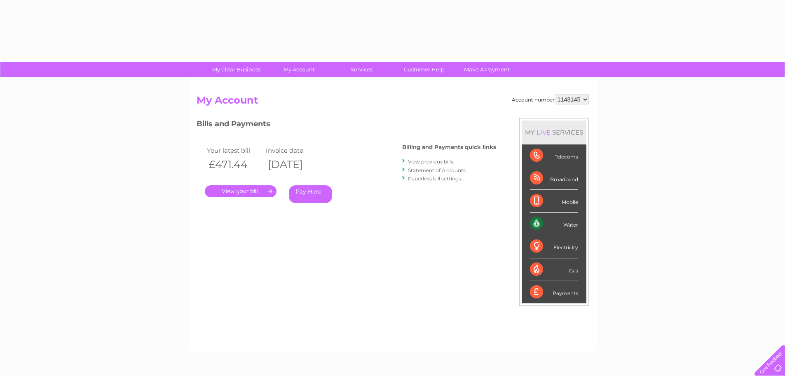 The height and width of the screenshot is (376, 785). I want to click on div: Payments, so click(554, 292).